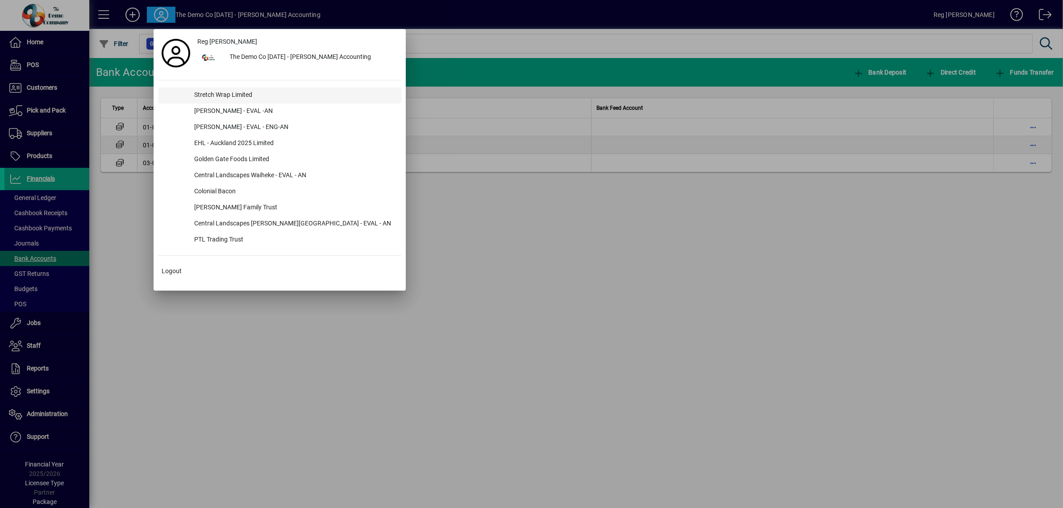  What do you see at coordinates (279, 176) in the screenshot?
I see `button: Central Landscapes Waiheke - EVAL - AN` at bounding box center [279, 176].